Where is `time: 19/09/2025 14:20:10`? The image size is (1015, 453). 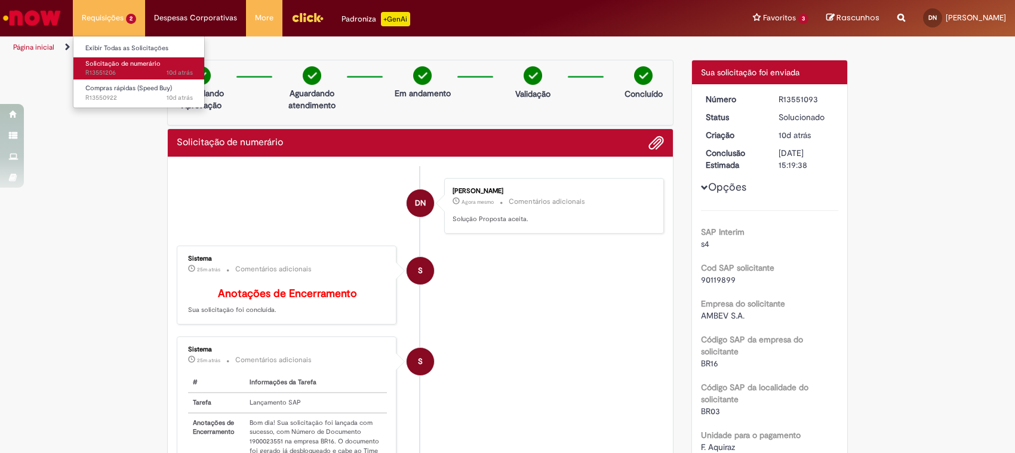
time: 19/09/2025 14:20:10 is located at coordinates (180, 97).